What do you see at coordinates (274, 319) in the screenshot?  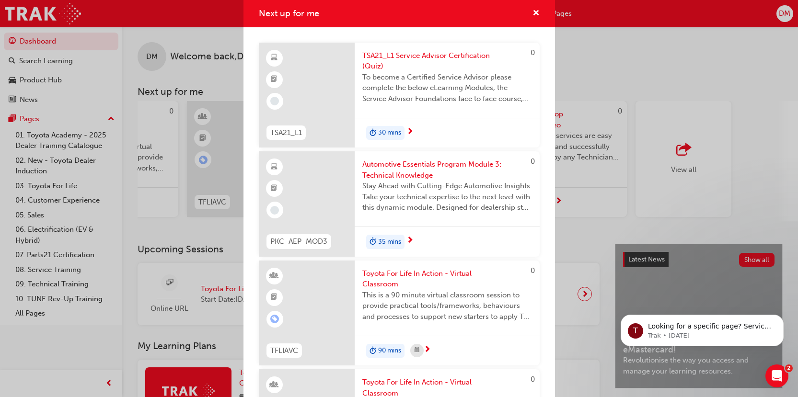 I see `span: learningRecordVerb_ENROLL-icon` at bounding box center [274, 319].